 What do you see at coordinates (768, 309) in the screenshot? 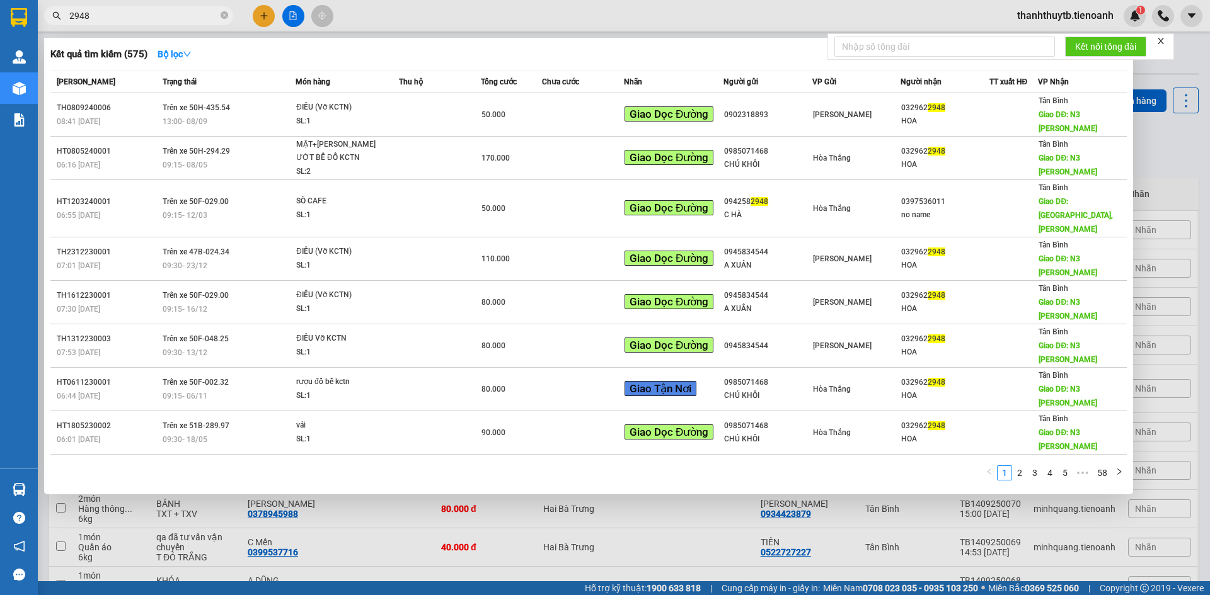
I see `div: A XUÂN` at bounding box center [768, 309].